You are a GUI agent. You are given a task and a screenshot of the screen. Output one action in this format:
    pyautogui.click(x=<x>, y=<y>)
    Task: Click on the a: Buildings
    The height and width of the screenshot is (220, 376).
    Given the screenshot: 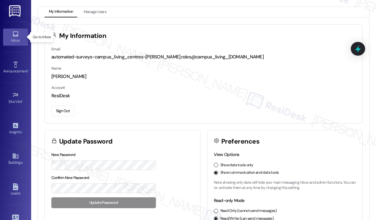 What is the action you would take?
    pyautogui.click(x=16, y=159)
    